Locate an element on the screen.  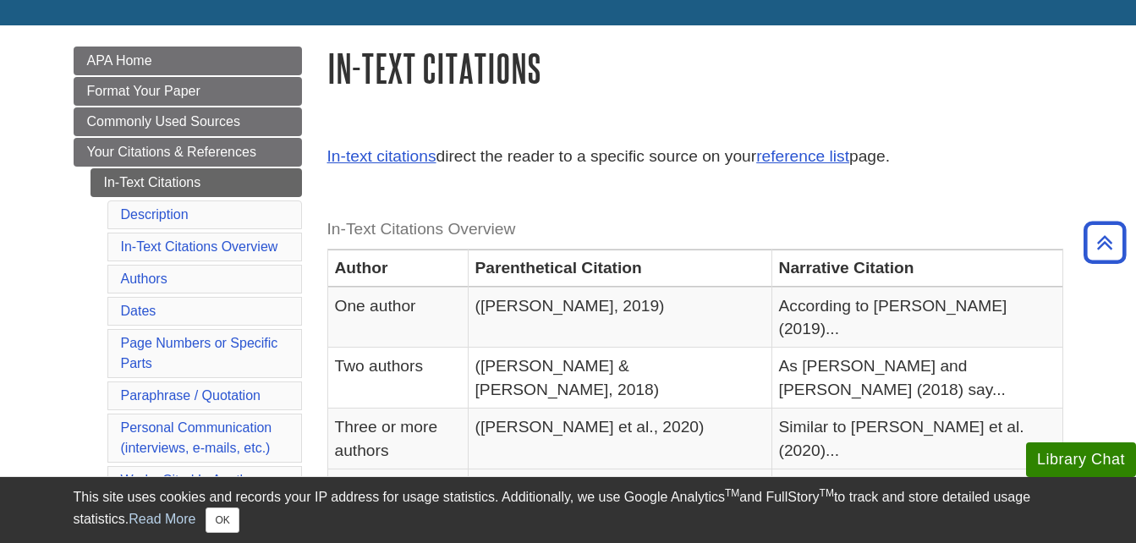
a: In-text citations is located at coordinates (382, 156).